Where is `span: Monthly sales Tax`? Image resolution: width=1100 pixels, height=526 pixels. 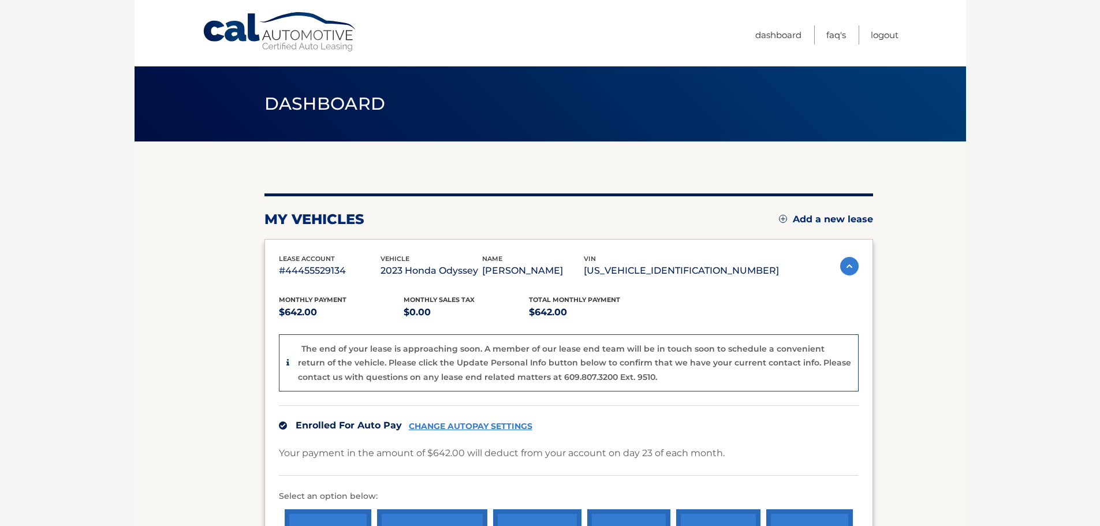 span: Monthly sales Tax is located at coordinates (439, 300).